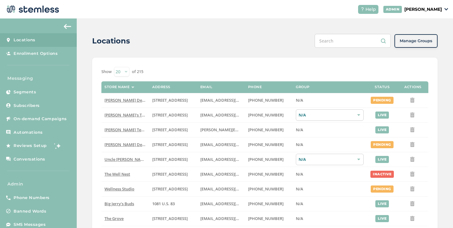  I want to click on span: Reviews Setup, so click(30, 146).